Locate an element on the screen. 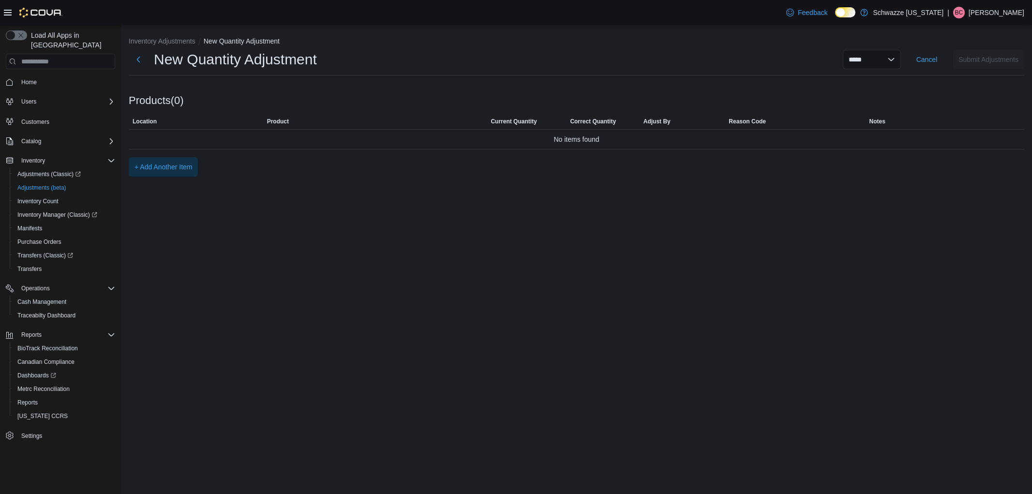 The height and width of the screenshot is (494, 1032). button: Cancel is located at coordinates (927, 60).